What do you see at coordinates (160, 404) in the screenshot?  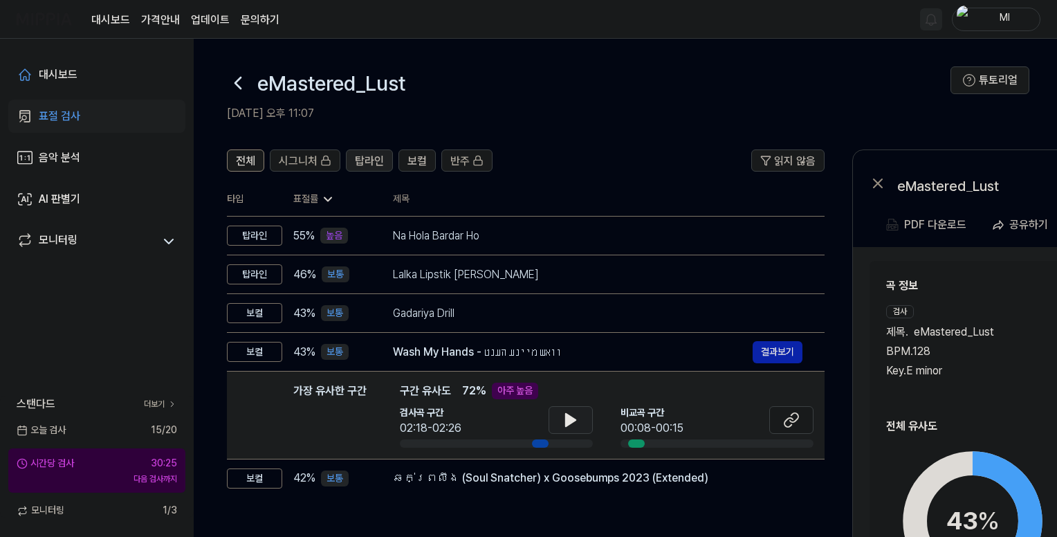 I see `a: 더보기` at bounding box center [160, 404].